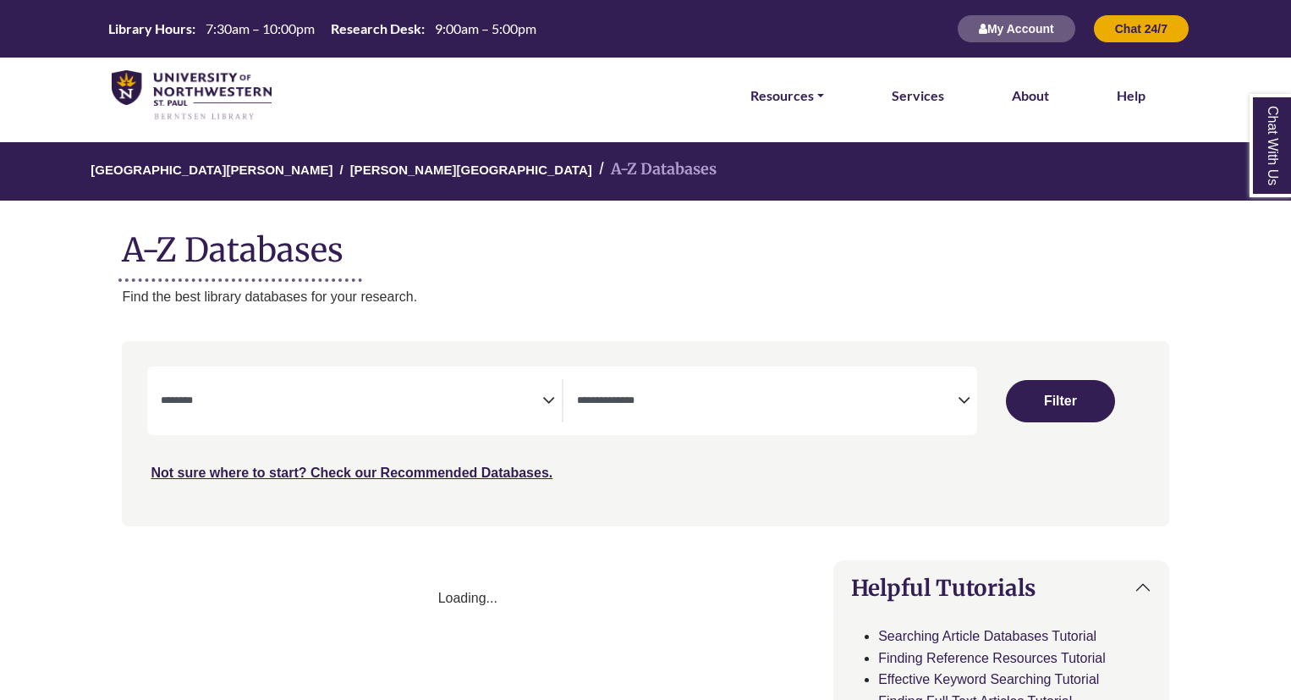 This screenshot has height=700, width=1291. What do you see at coordinates (645, 243) in the screenshot?
I see `h1: A-Z Databases` at bounding box center [645, 243].